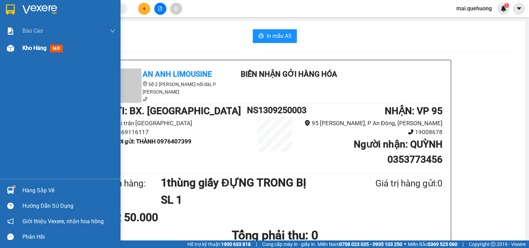  What do you see at coordinates (236, 244) in the screenshot?
I see `strong: 1900 633 818` at bounding box center [236, 244].